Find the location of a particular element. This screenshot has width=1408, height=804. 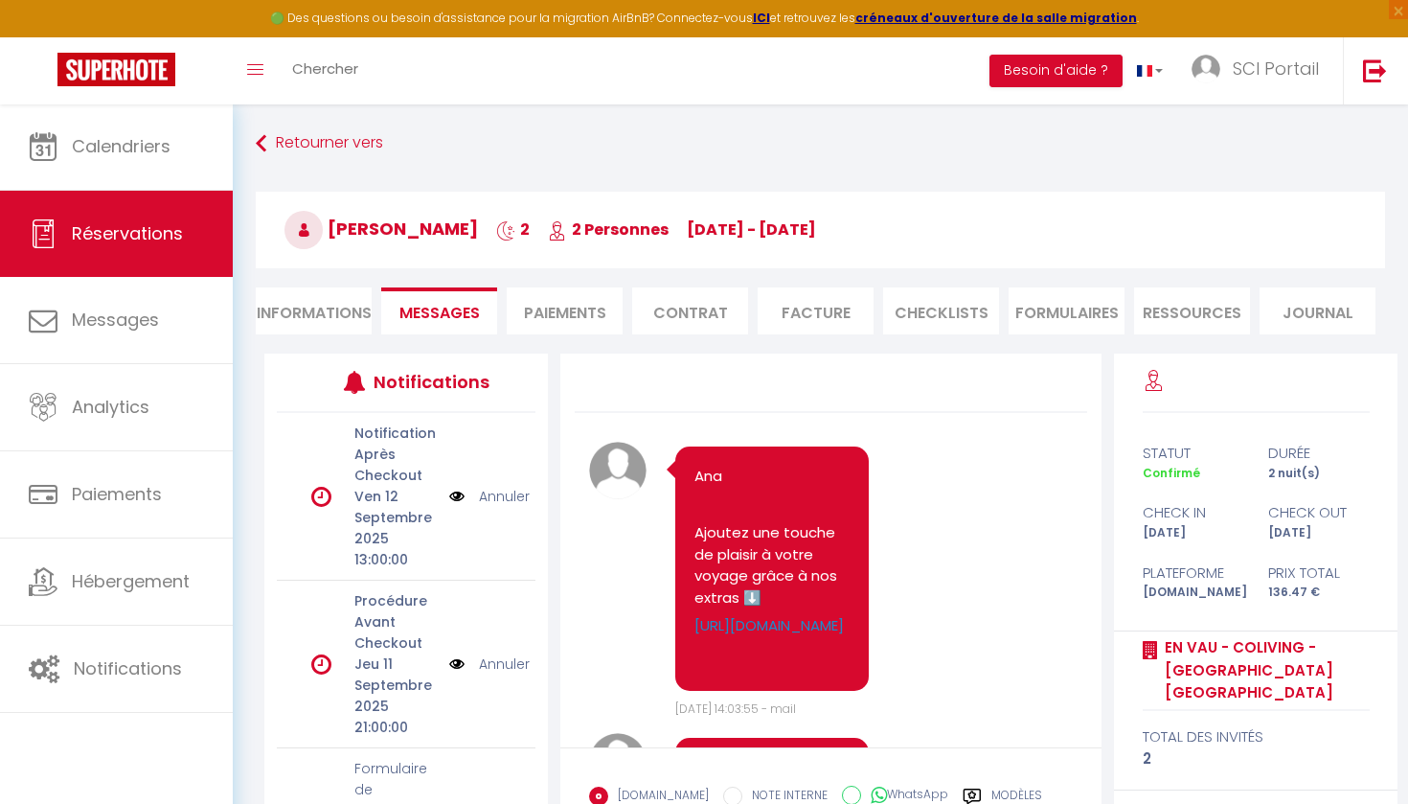

div: total des invités is located at coordinates (1256, 737).